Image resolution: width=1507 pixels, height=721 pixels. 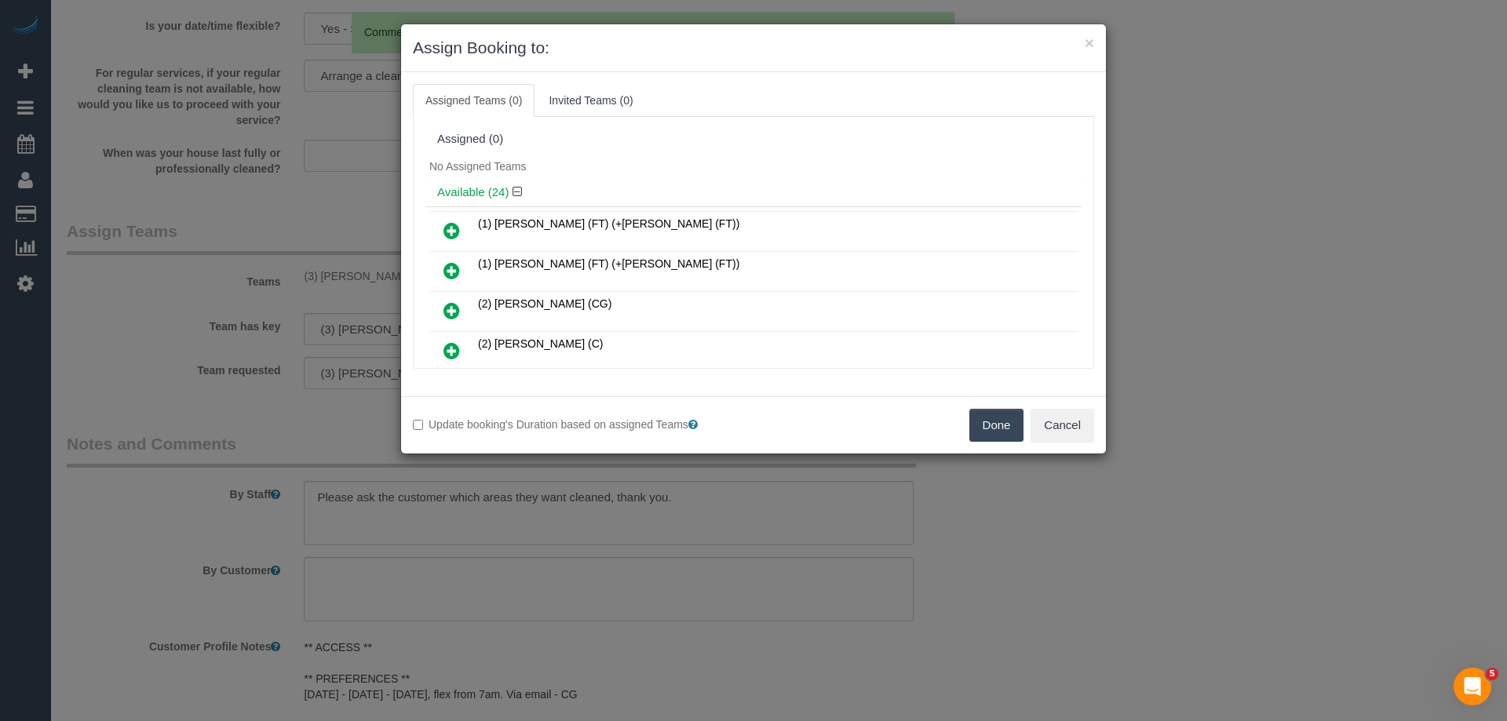 I want to click on h3: Assign Booking to:, so click(x=754, y=48).